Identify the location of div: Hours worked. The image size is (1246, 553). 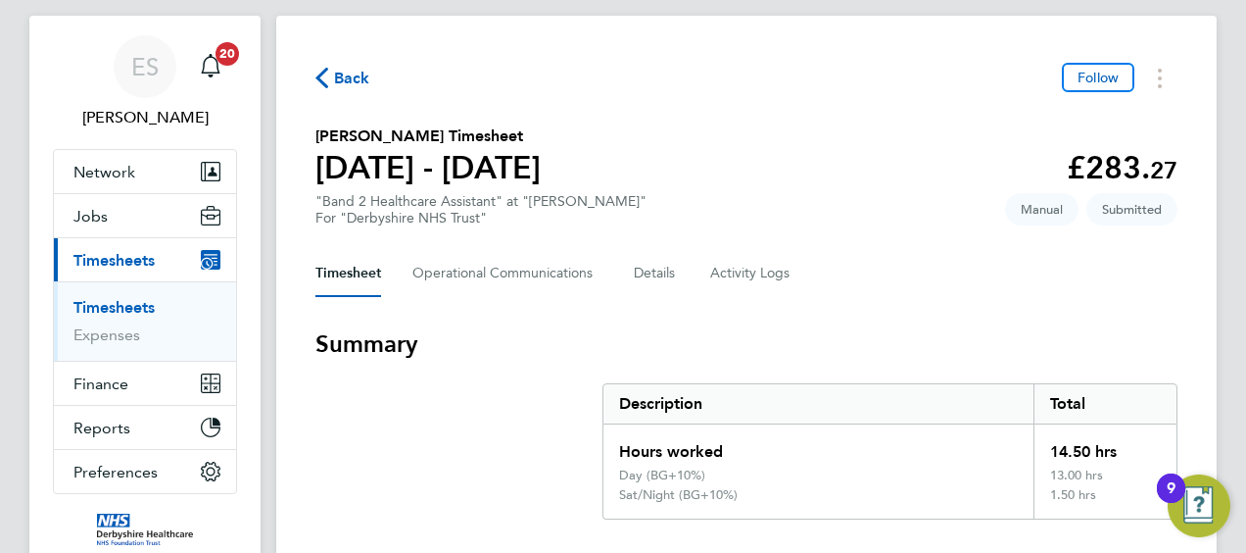
(818, 446).